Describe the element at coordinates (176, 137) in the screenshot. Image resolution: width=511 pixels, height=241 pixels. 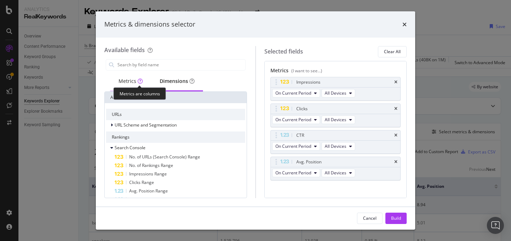
I see `div: Rankings` at that location.